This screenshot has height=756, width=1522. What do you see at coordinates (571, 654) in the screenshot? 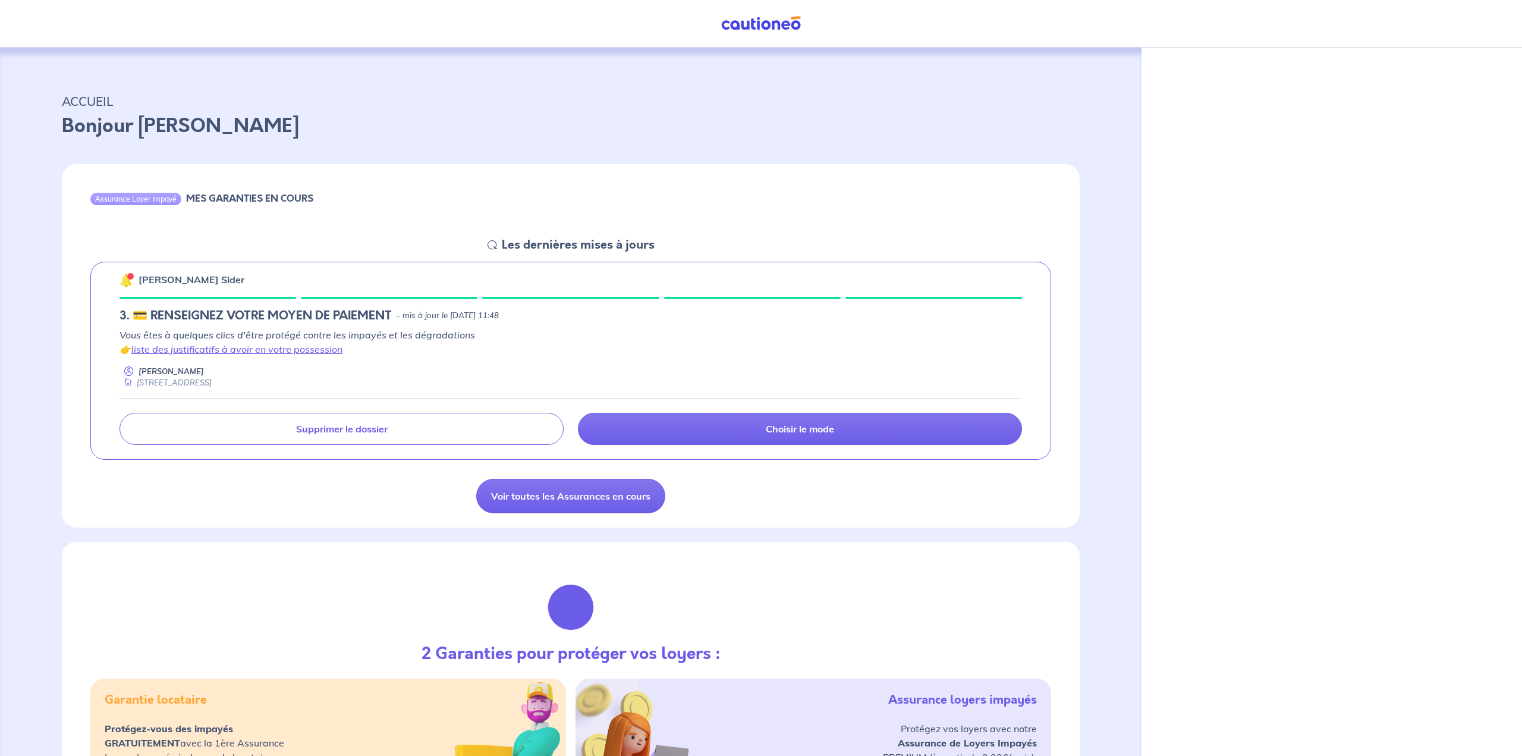
I see `h3: 2 Garanties pour protéger vos loyers :` at bounding box center [571, 654].